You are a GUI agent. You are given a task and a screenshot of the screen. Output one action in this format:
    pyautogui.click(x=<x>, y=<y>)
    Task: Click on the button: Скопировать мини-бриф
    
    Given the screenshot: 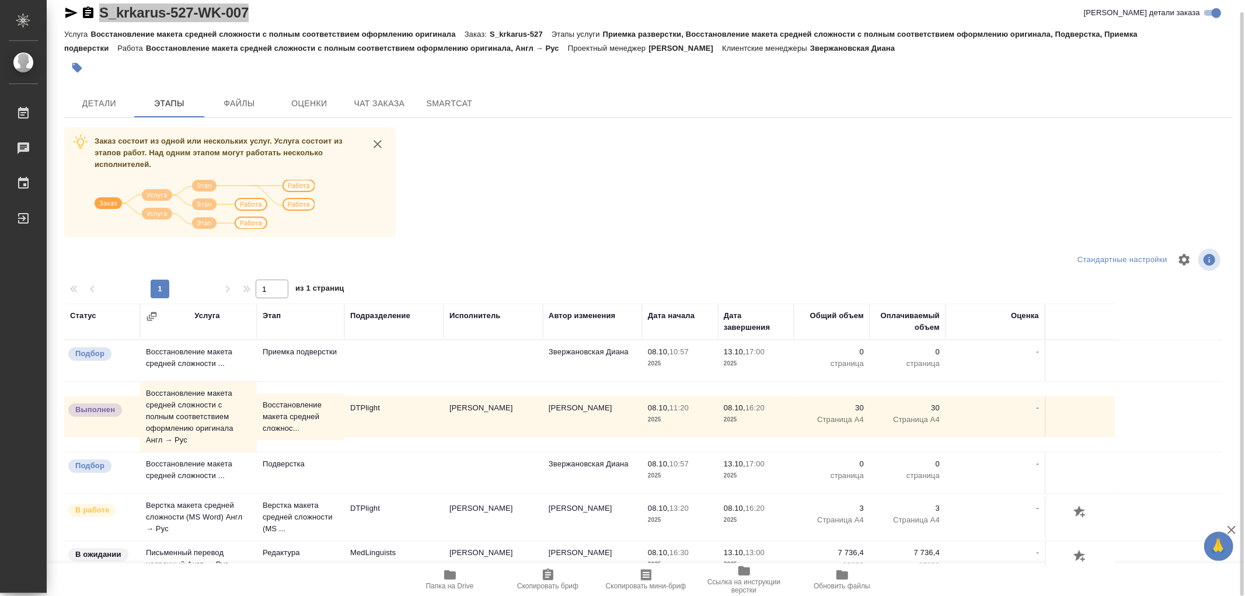 What is the action you would take?
    pyautogui.click(x=646, y=580)
    